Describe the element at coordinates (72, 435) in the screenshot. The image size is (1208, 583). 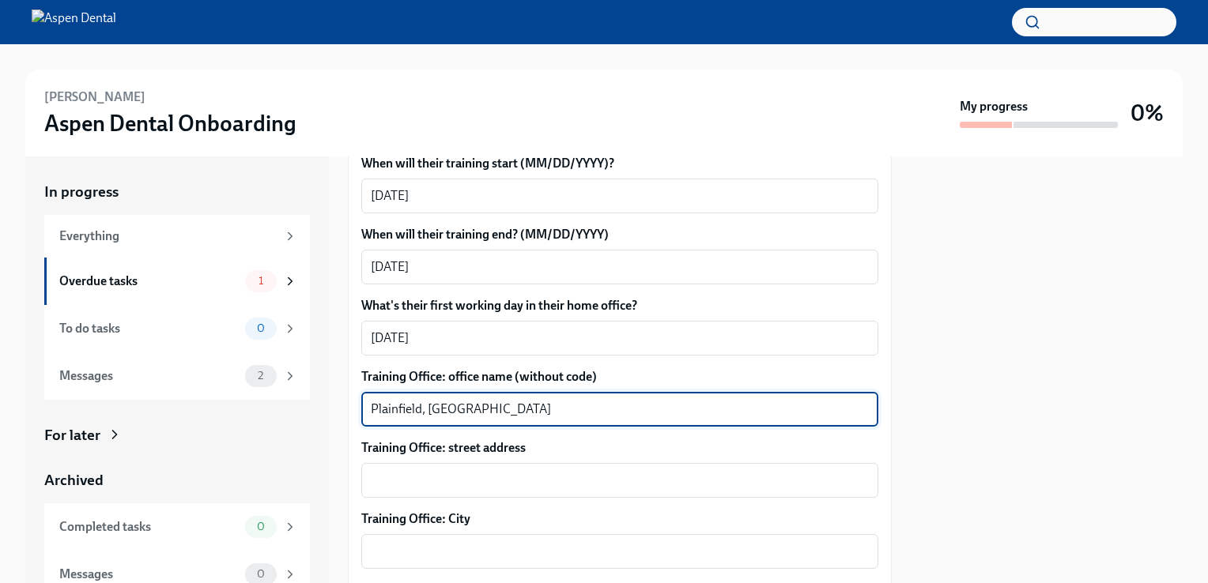
I see `div: For later` at that location.